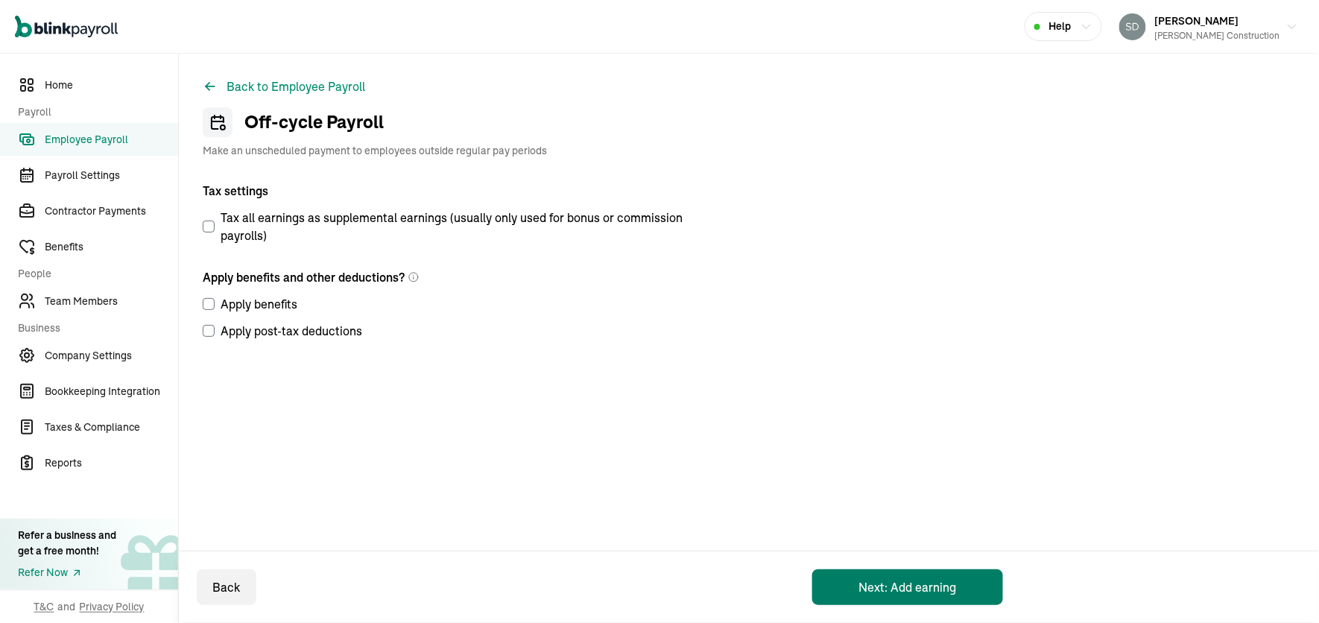 The image size is (1319, 623). Describe the element at coordinates (235, 191) in the screenshot. I see `span: Tax settings` at that location.